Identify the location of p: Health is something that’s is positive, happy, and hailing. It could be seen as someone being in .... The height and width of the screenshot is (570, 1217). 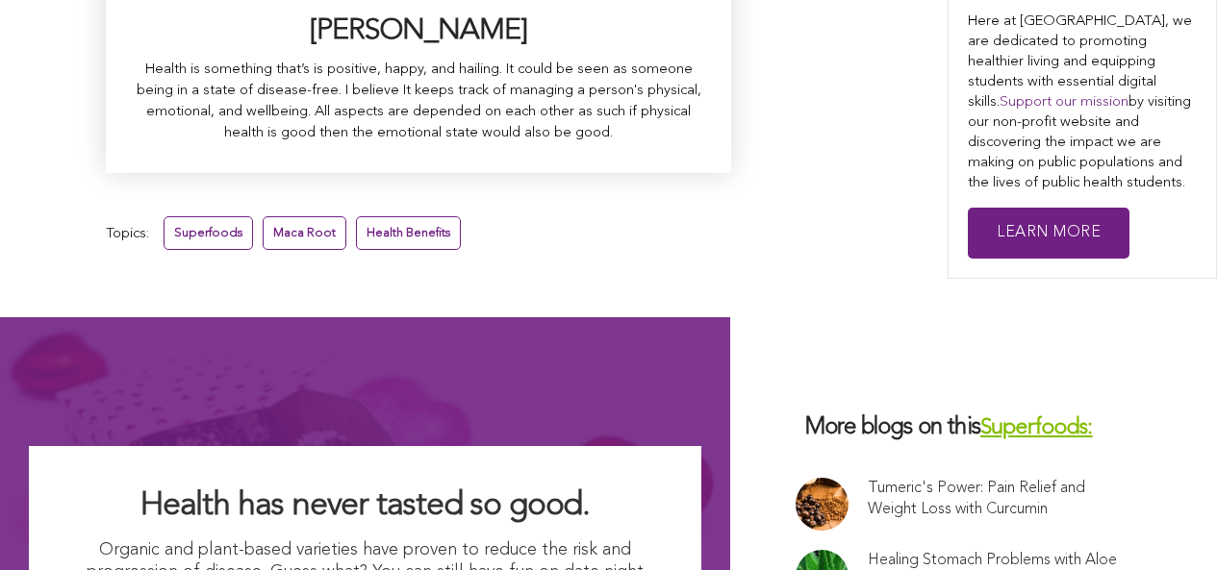
(418, 102).